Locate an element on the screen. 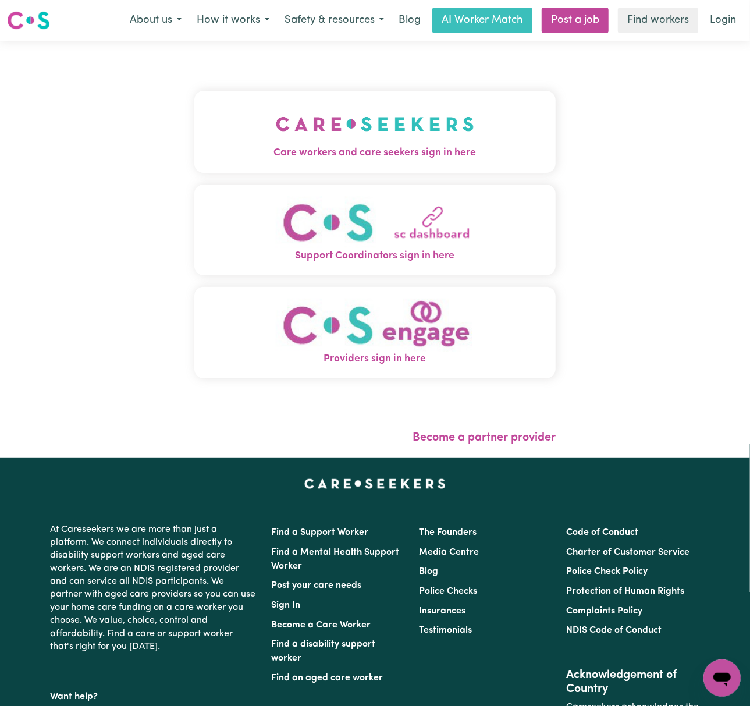 The height and width of the screenshot is (706, 750). img: Careseekers logo is located at coordinates (29, 20).